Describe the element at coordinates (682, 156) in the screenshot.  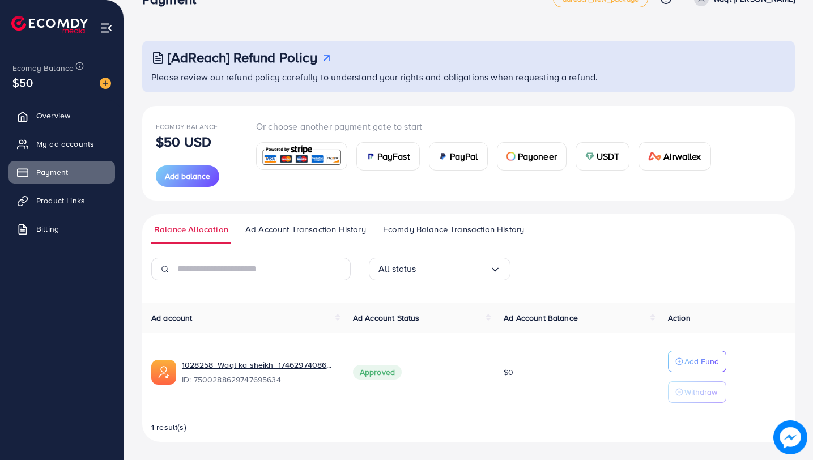
I see `span: Airwallex` at that location.